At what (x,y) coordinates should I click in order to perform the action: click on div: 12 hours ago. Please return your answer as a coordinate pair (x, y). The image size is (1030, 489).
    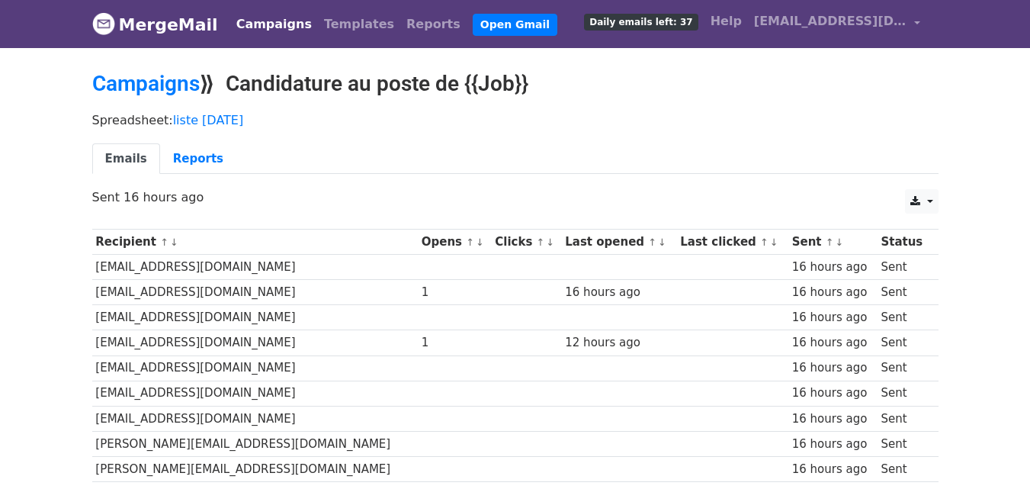
    Looking at the image, I should click on (618, 342).